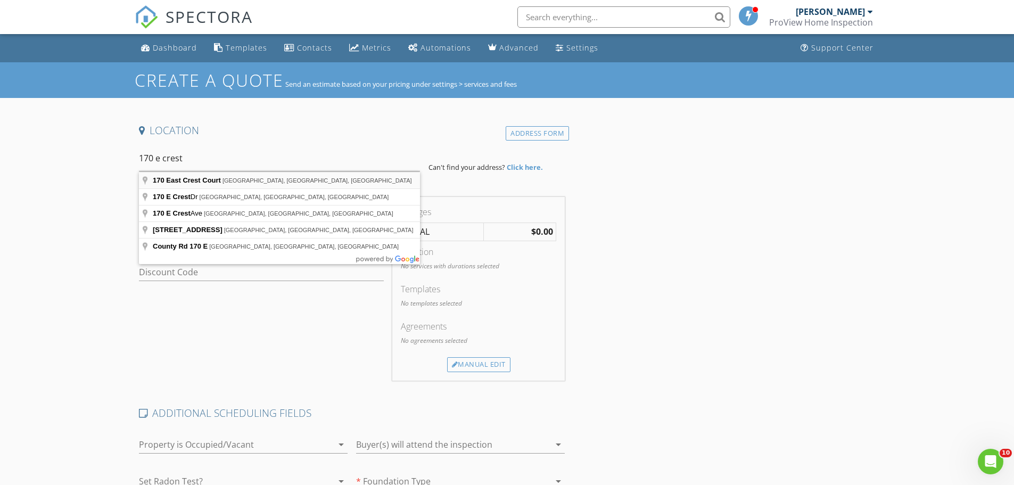 The height and width of the screenshot is (485, 1014). I want to click on div: Advanced, so click(519, 47).